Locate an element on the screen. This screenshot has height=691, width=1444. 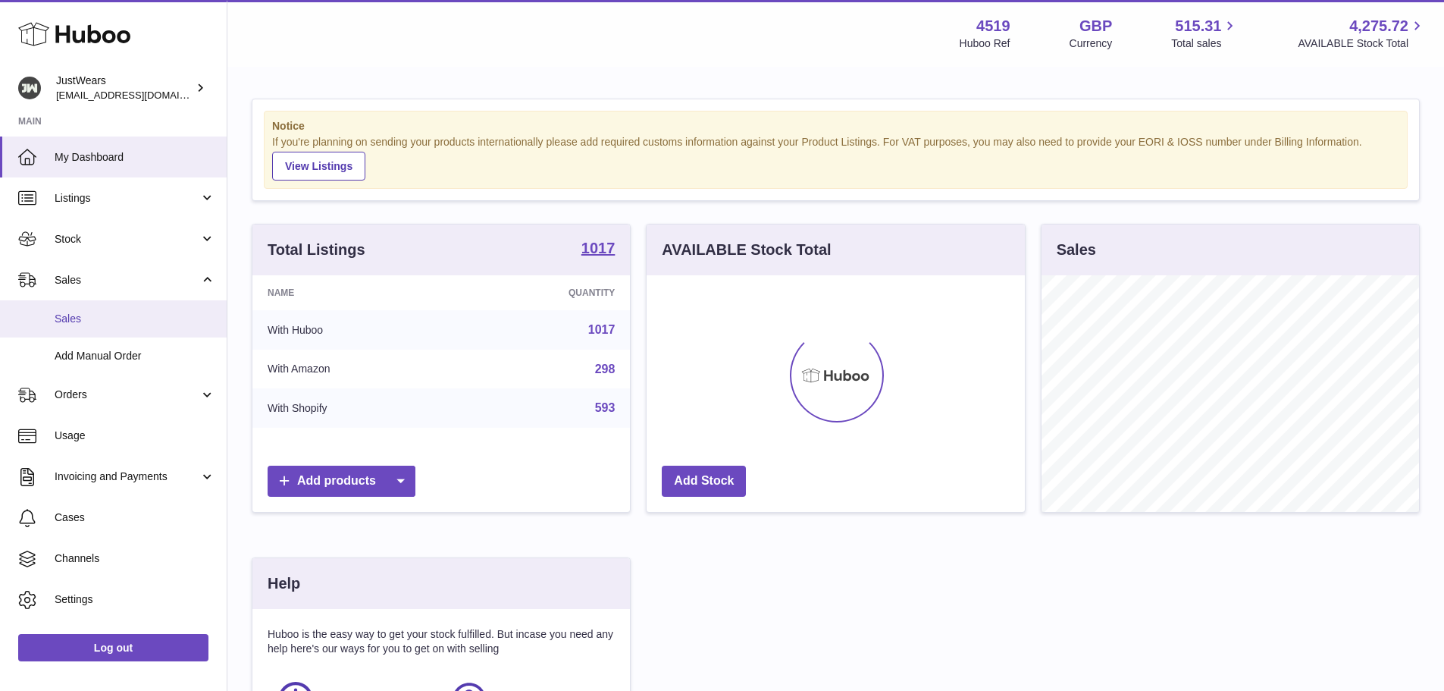
span: Stock is located at coordinates (127, 239).